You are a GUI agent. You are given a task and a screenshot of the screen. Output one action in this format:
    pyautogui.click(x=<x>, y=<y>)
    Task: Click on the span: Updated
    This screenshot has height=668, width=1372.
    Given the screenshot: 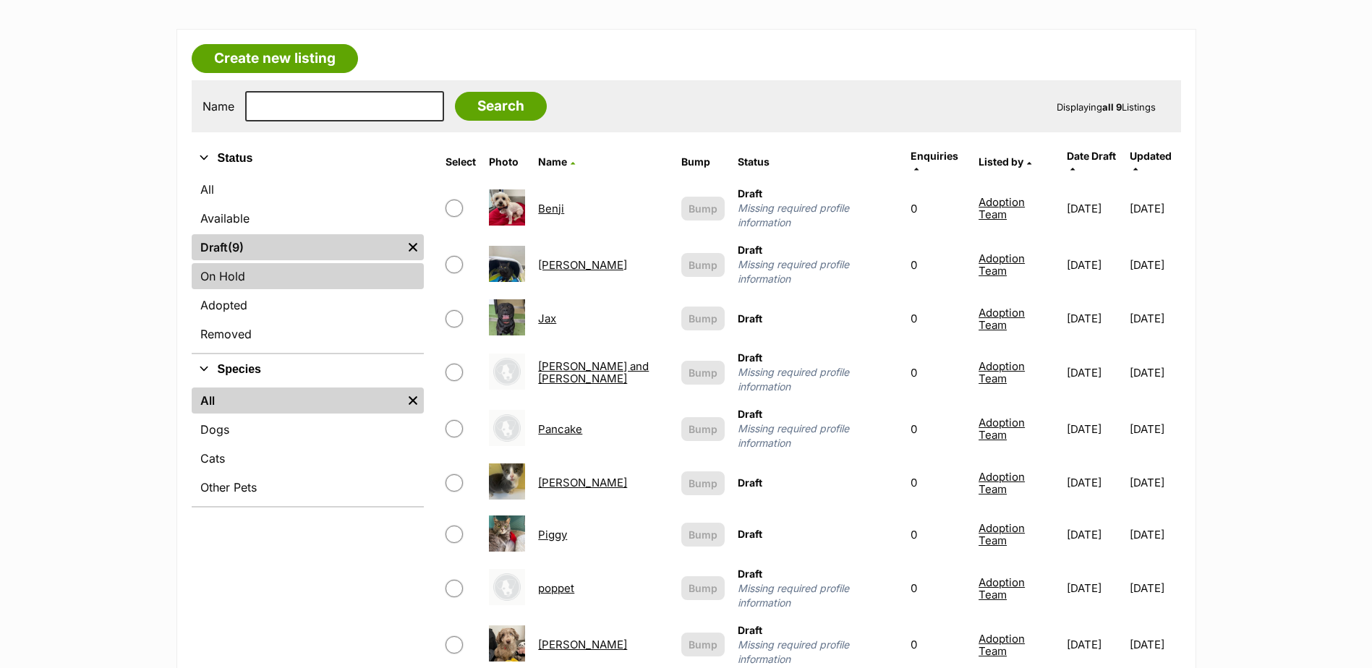 What is the action you would take?
    pyautogui.click(x=1151, y=156)
    